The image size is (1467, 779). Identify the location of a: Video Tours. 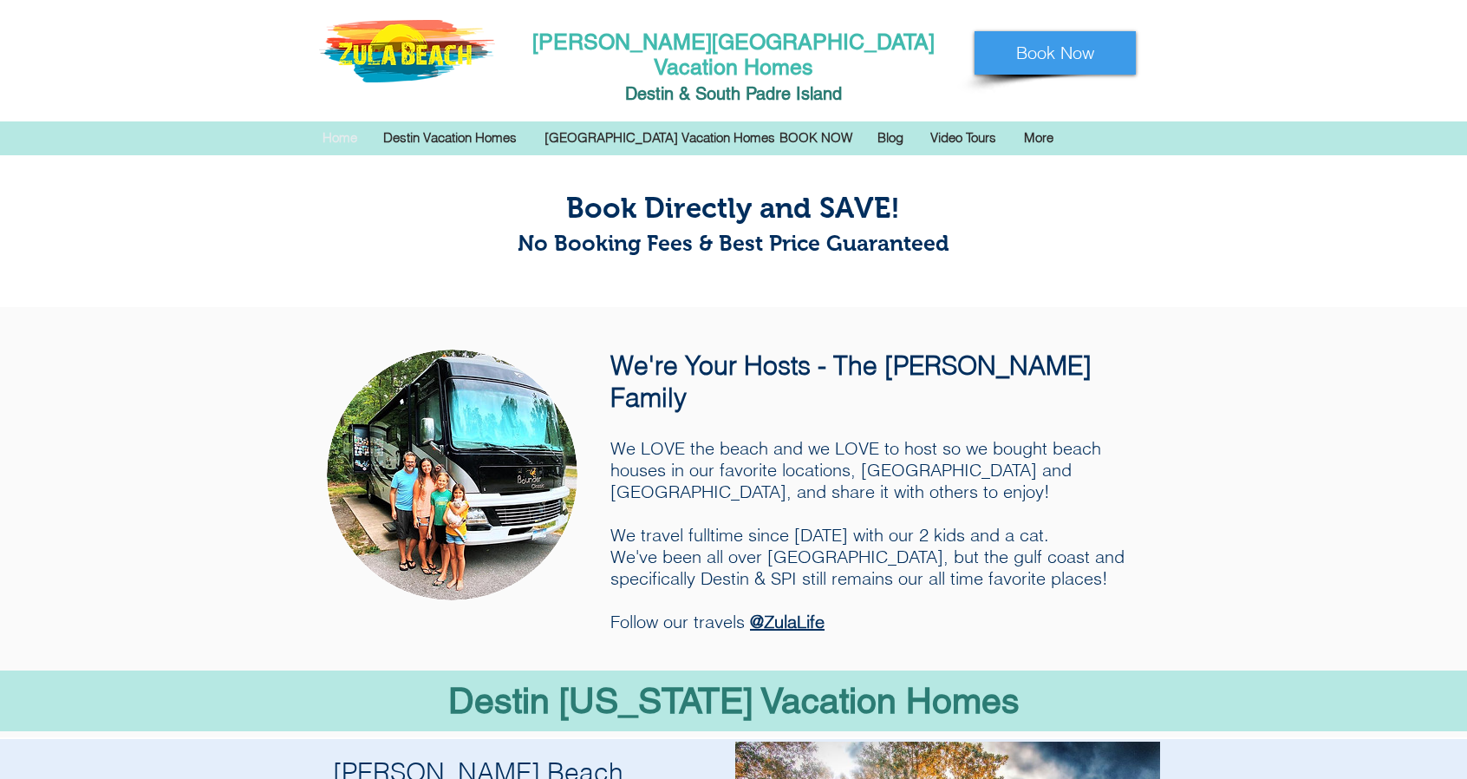
(964, 138).